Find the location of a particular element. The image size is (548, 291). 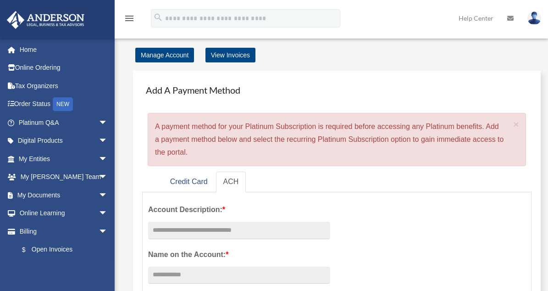

img: User Pic is located at coordinates (534, 18).